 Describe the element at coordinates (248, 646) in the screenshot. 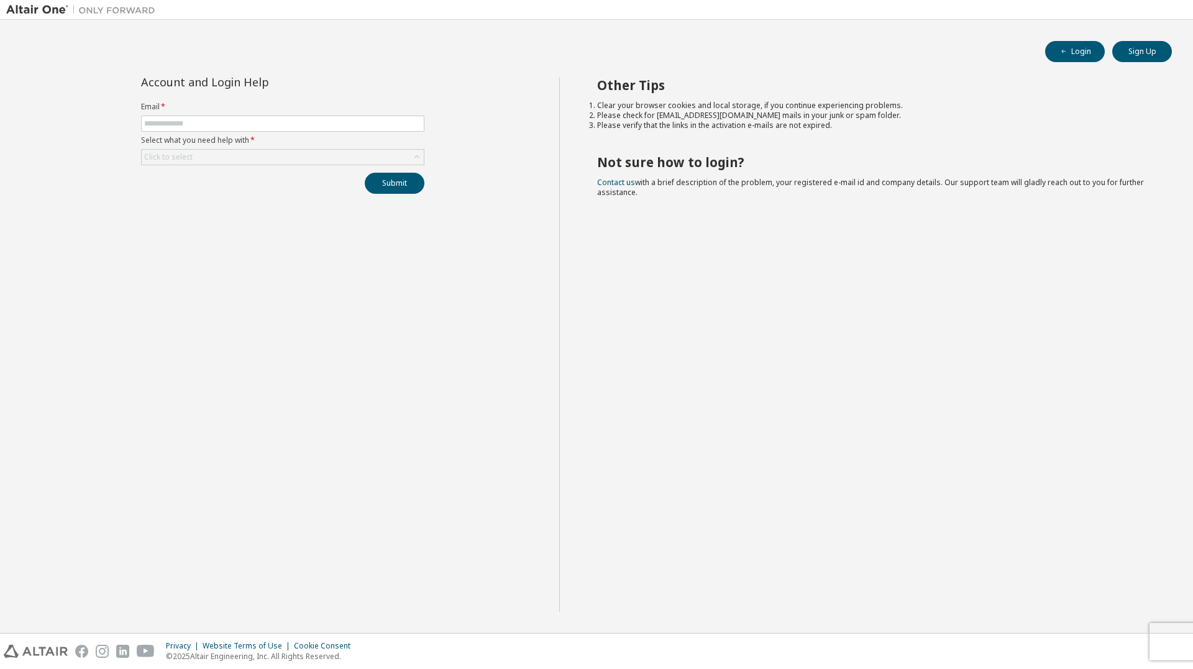

I see `div: Website Terms of Use` at that location.